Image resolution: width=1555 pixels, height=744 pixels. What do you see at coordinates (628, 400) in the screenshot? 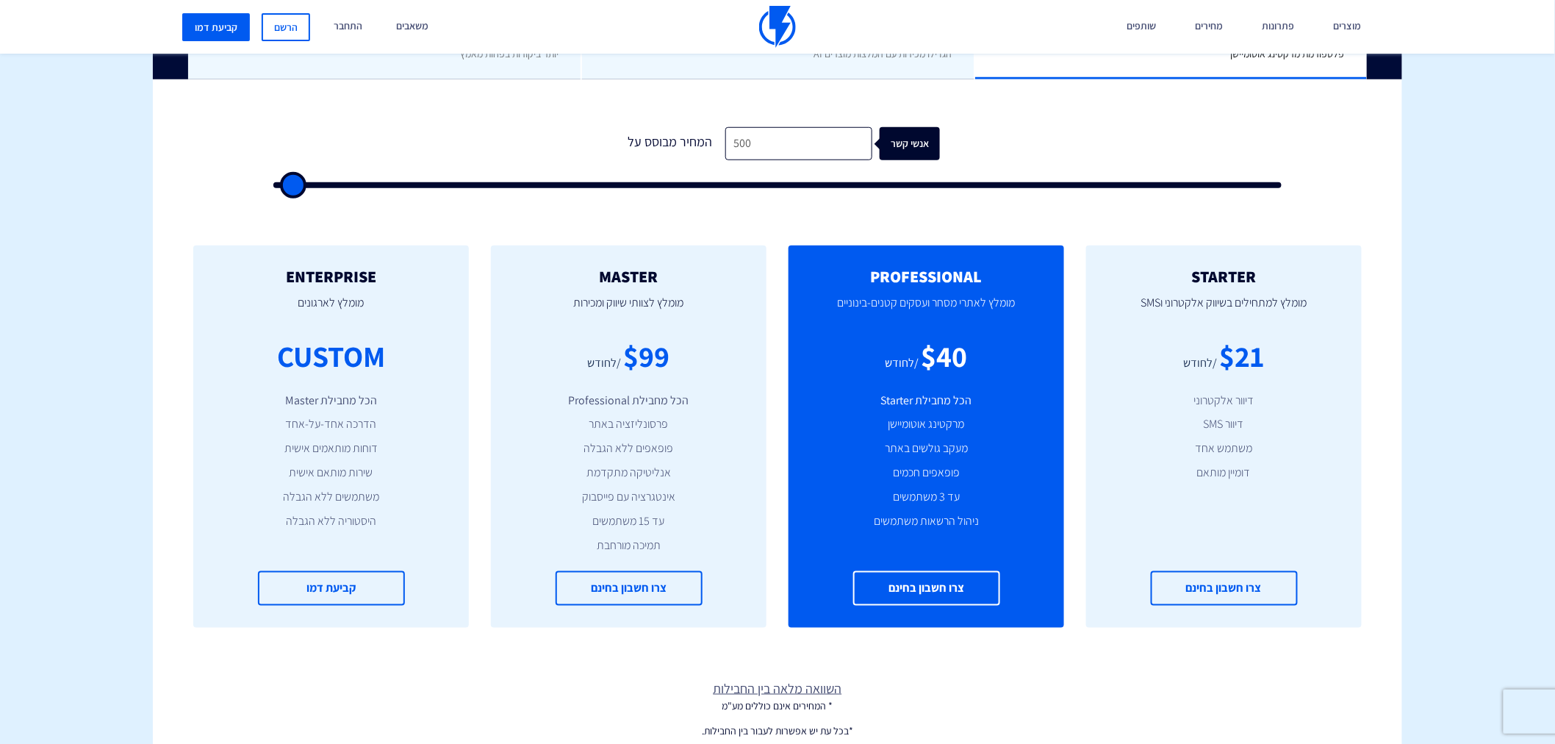
I see `li: הכל מחבילת Professional` at bounding box center [628, 400].